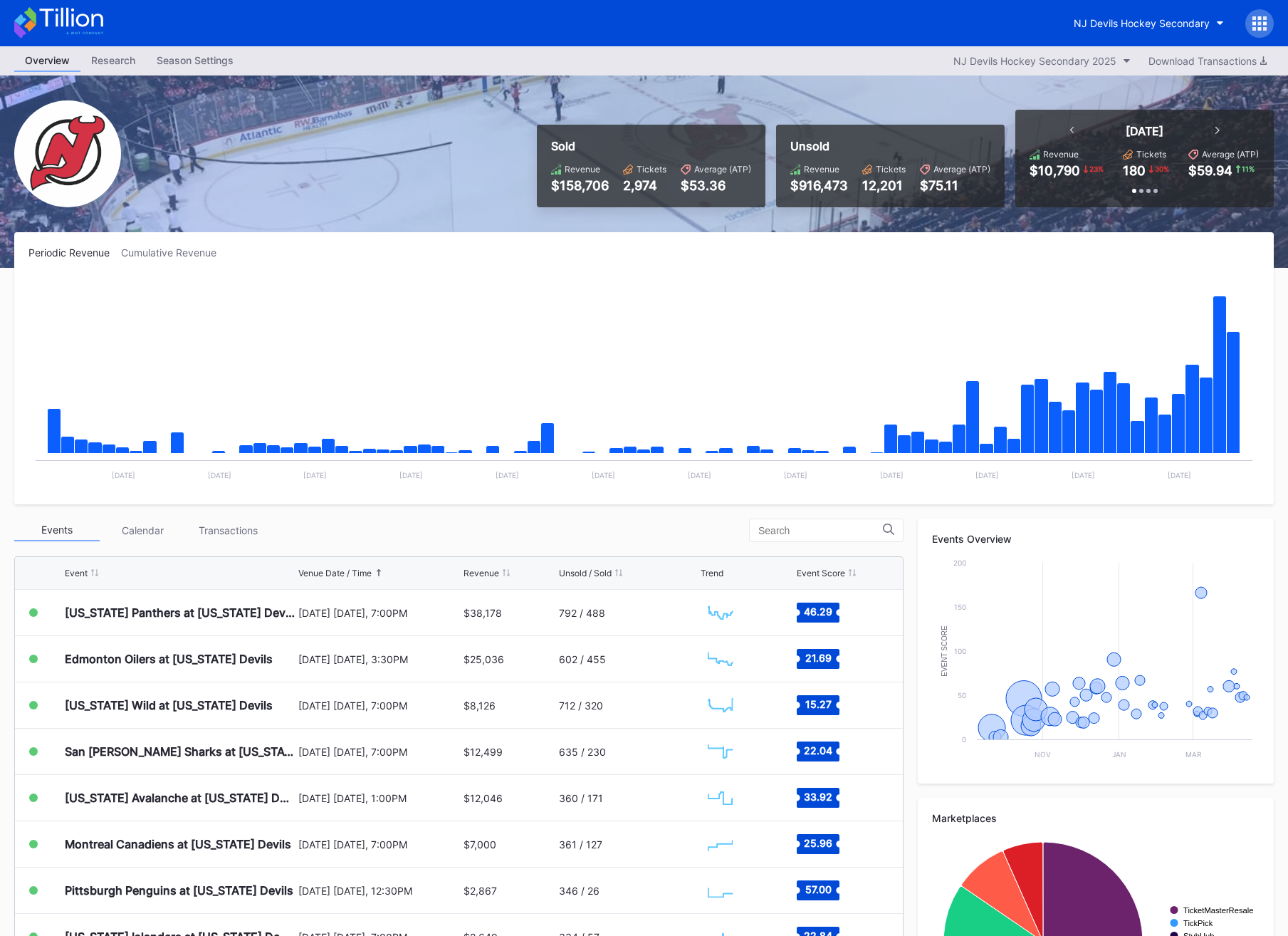  I want to click on text: 15.27, so click(817, 704).